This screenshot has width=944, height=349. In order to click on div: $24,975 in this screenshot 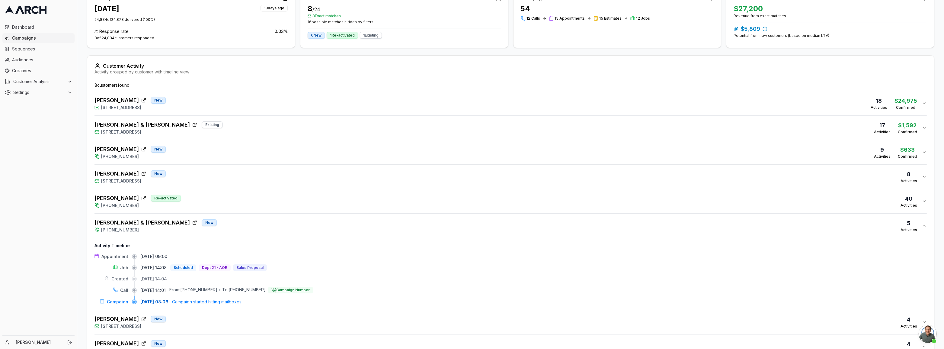, I will do `click(906, 101)`.